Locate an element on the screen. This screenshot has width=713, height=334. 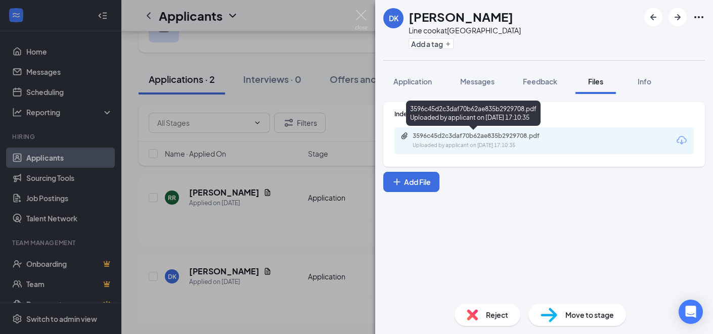
div: Open Intercom Messenger is located at coordinates (691, 312).